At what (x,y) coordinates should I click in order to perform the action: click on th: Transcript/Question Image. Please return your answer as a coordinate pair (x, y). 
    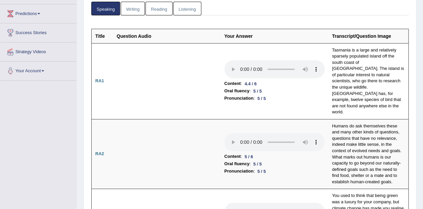
    Looking at the image, I should click on (369, 36).